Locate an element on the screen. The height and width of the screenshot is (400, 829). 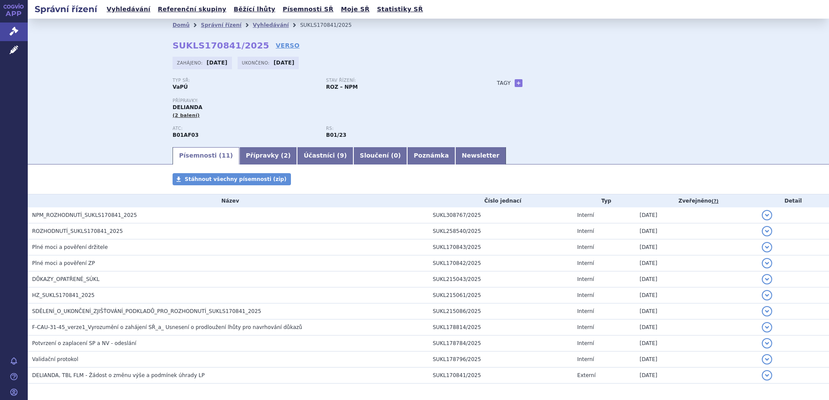
a: Přípravky (2) is located at coordinates (268, 156).